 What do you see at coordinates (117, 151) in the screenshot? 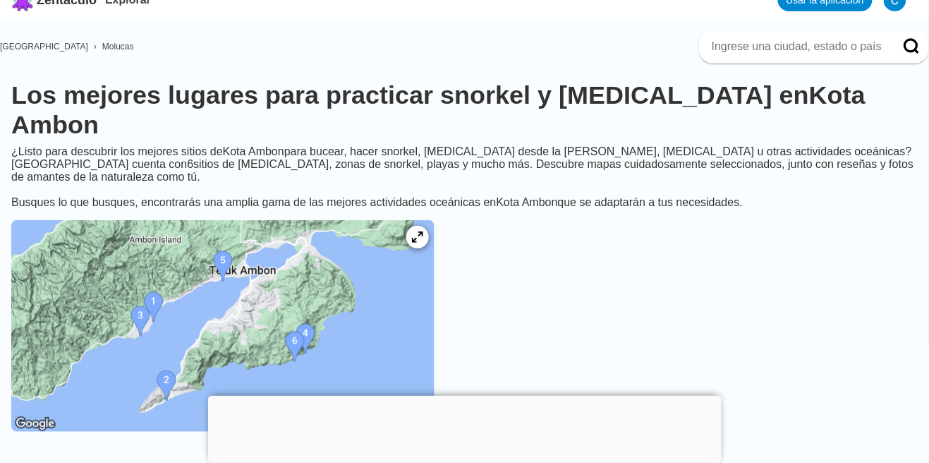
I see `font: ¿Listo para descubrir los mejores sitios de` at bounding box center [117, 151].